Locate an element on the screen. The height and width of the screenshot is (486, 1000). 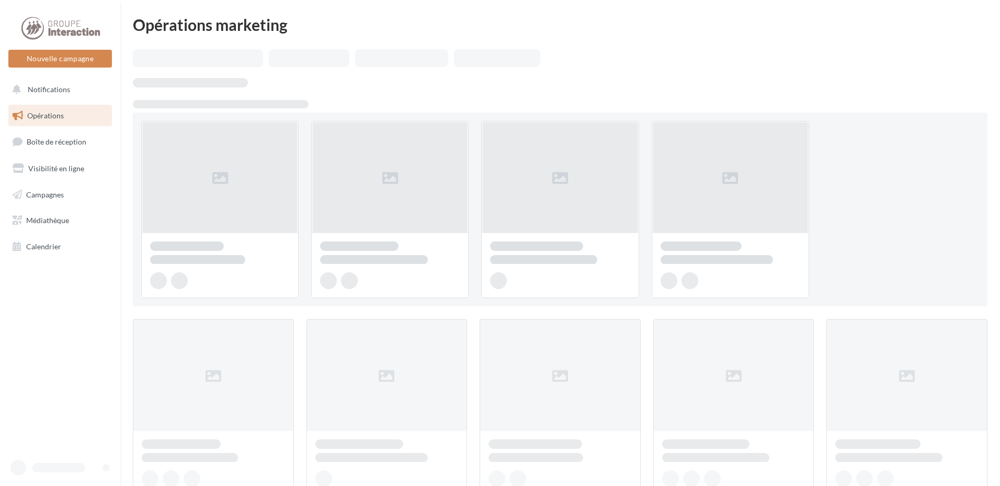
span: Notifications is located at coordinates (49, 89).